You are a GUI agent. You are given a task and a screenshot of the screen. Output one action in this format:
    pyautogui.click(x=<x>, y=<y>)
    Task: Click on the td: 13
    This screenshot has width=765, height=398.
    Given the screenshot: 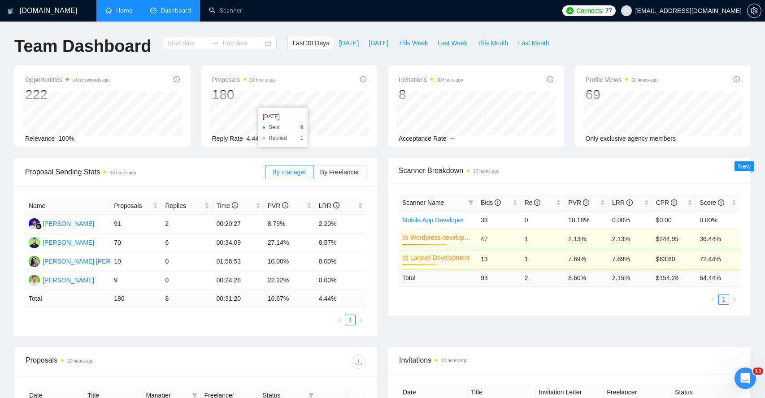 What is the action you would take?
    pyautogui.click(x=499, y=259)
    